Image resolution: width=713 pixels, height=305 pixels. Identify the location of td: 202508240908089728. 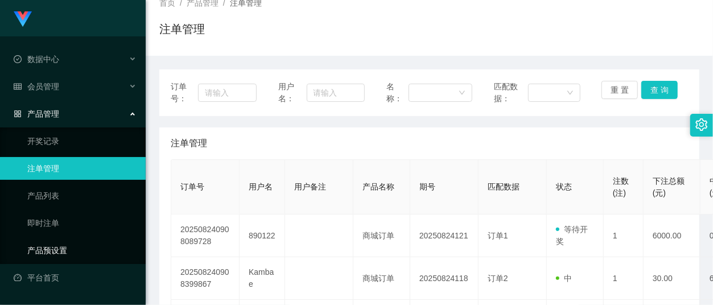
(206, 236).